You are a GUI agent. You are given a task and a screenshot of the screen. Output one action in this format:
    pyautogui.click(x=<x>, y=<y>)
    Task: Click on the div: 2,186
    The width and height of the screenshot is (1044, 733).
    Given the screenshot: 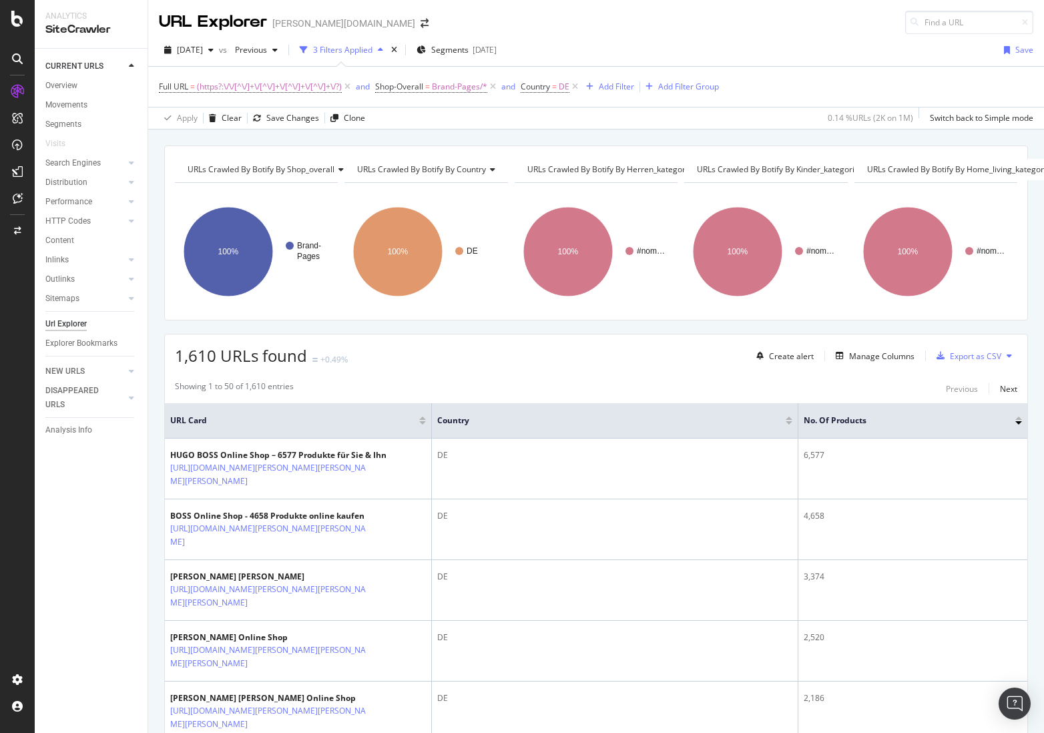 What is the action you would take?
    pyautogui.click(x=913, y=698)
    